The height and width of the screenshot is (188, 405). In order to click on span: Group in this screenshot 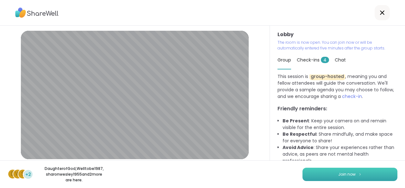, I will do `click(284, 60)`.